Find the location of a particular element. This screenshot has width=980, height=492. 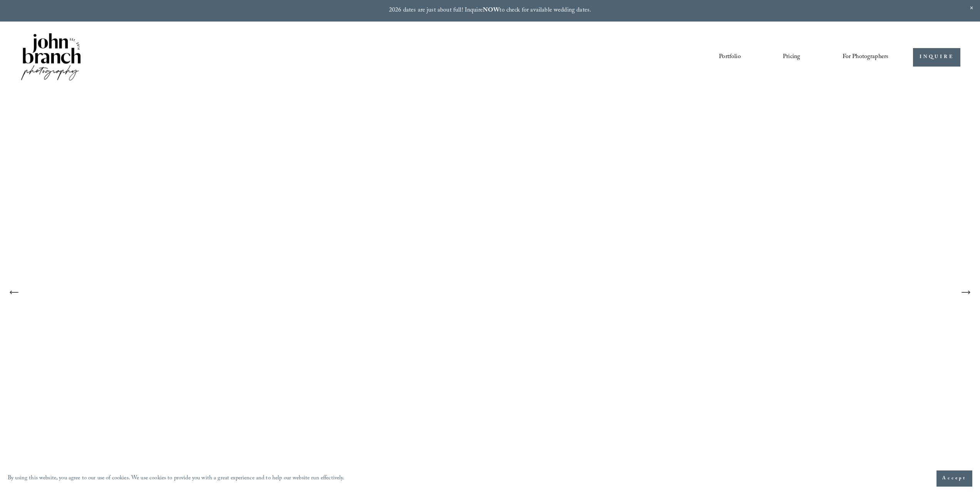

a: folder dropdown is located at coordinates (865, 57).